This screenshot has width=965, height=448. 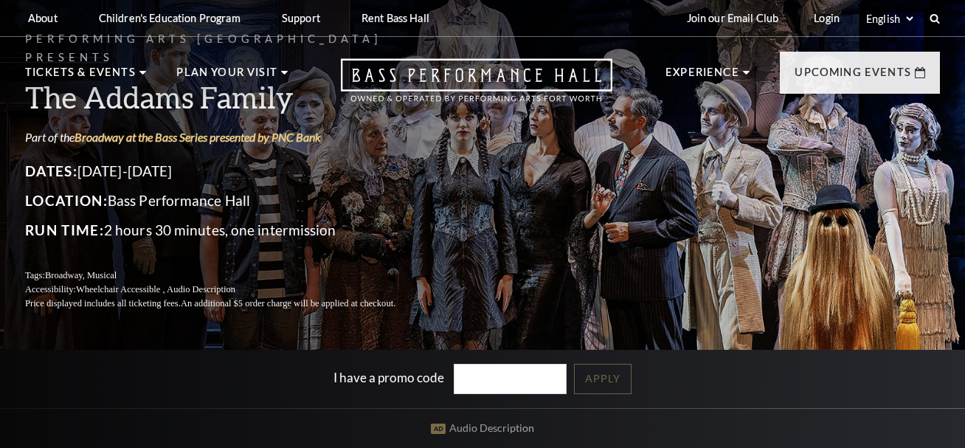 What do you see at coordinates (228, 230) in the screenshot?
I see `p: 2 hours 30 minutes, one intermission` at bounding box center [228, 230].